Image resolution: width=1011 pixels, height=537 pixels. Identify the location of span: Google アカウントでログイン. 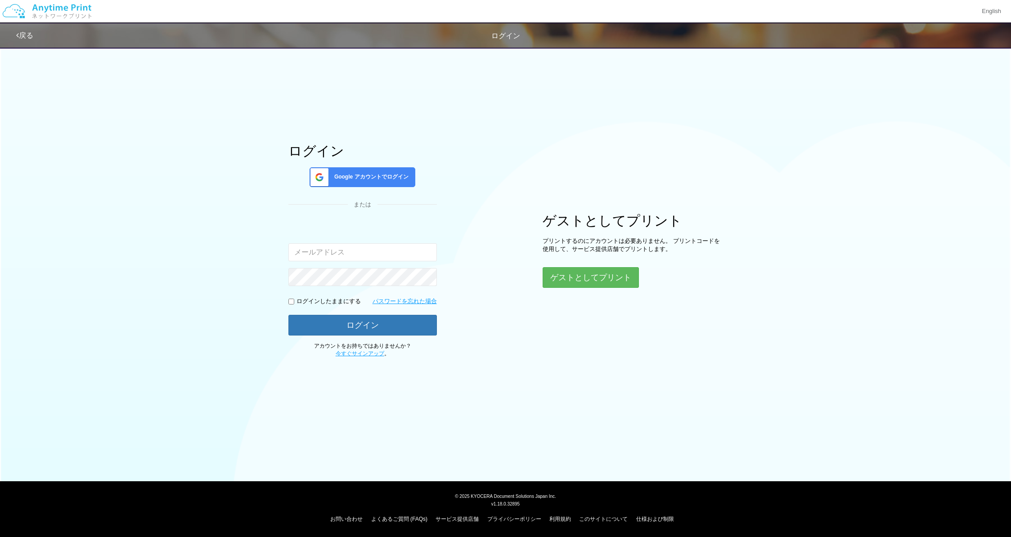
(369, 177).